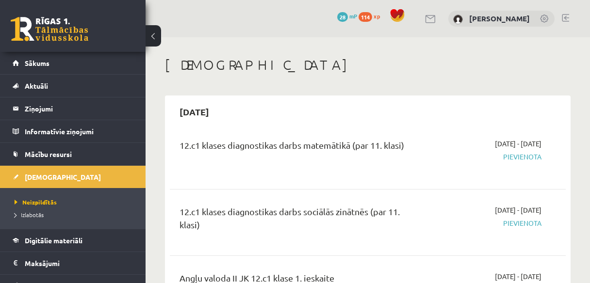 This screenshot has height=283, width=590. I want to click on span: xp, so click(376, 16).